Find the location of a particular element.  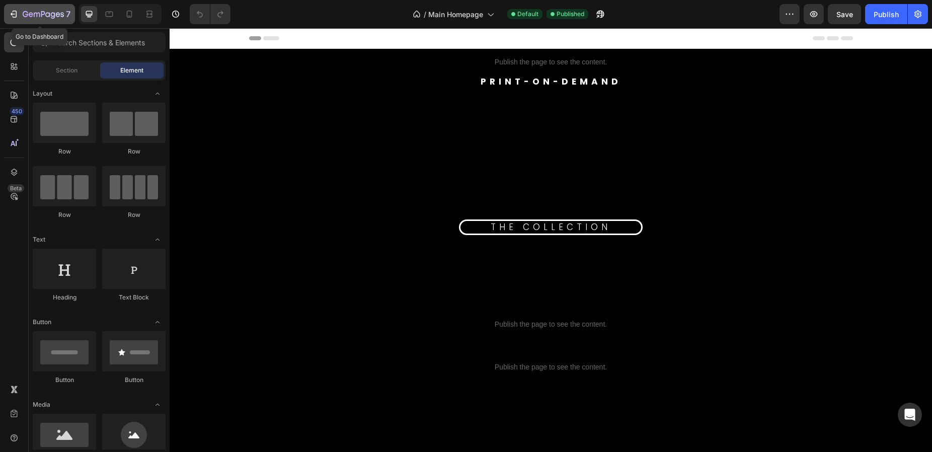

span: Media is located at coordinates (41, 405).